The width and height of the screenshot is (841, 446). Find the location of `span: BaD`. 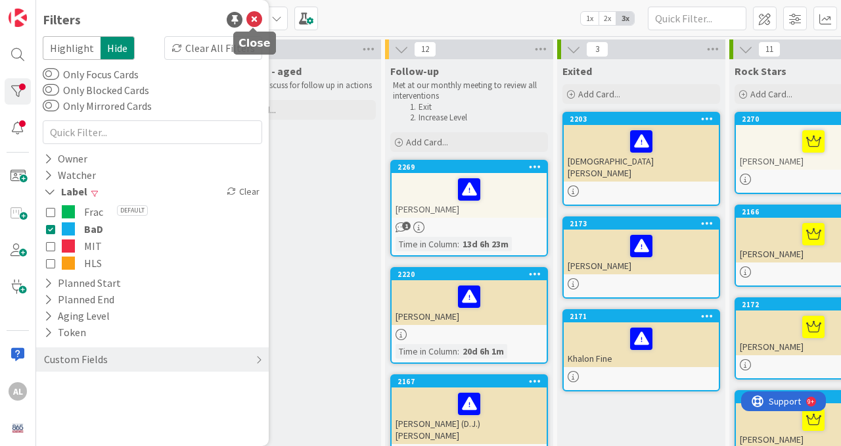

span: BaD is located at coordinates (93, 229).